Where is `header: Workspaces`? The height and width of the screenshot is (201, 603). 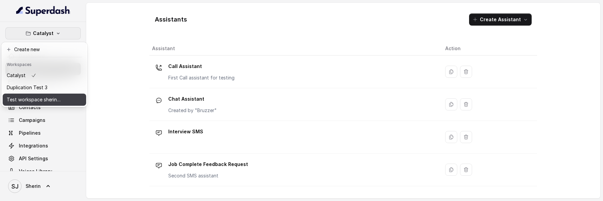 header: Workspaces is located at coordinates (44, 64).